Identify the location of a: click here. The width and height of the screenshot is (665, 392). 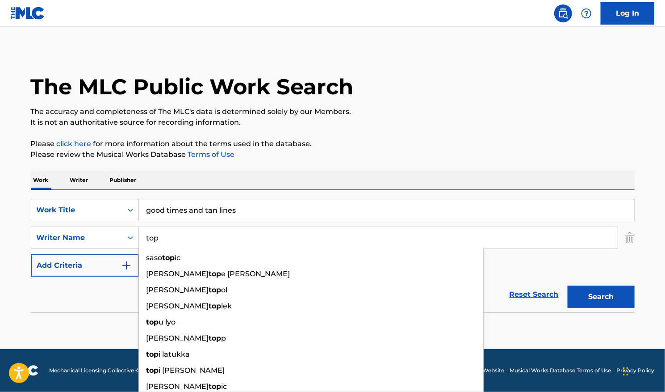
(74, 143).